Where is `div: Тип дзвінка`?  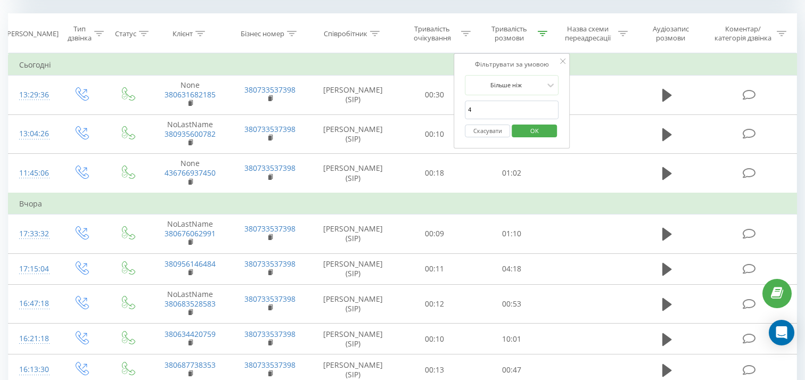
div: Тип дзвінка is located at coordinates (79, 34).